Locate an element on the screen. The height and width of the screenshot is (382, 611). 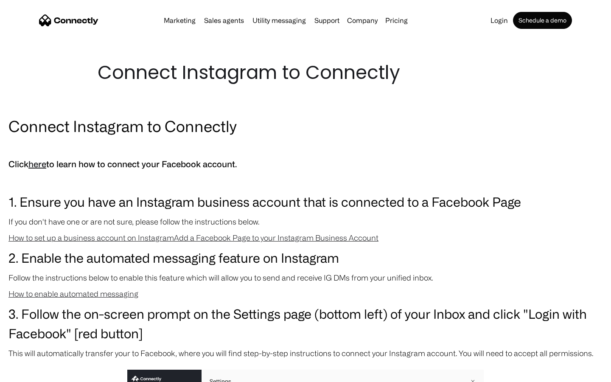
a: Login is located at coordinates (499, 20).